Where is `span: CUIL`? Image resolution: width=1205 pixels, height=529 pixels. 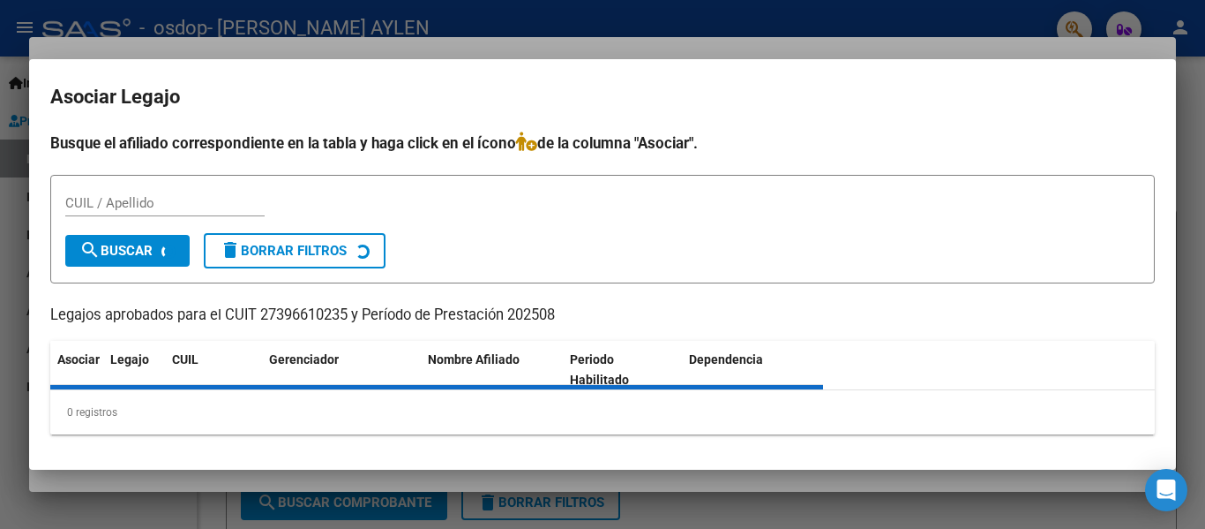 span: CUIL is located at coordinates (185, 359).